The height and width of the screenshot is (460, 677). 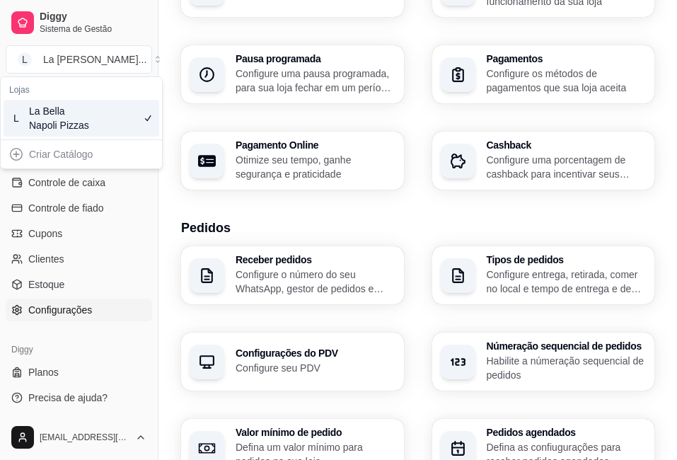 What do you see at coordinates (566, 281) in the screenshot?
I see `p: Configure entrega, retirada, comer no local e tempo de entrega e de retirada` at bounding box center [566, 281].